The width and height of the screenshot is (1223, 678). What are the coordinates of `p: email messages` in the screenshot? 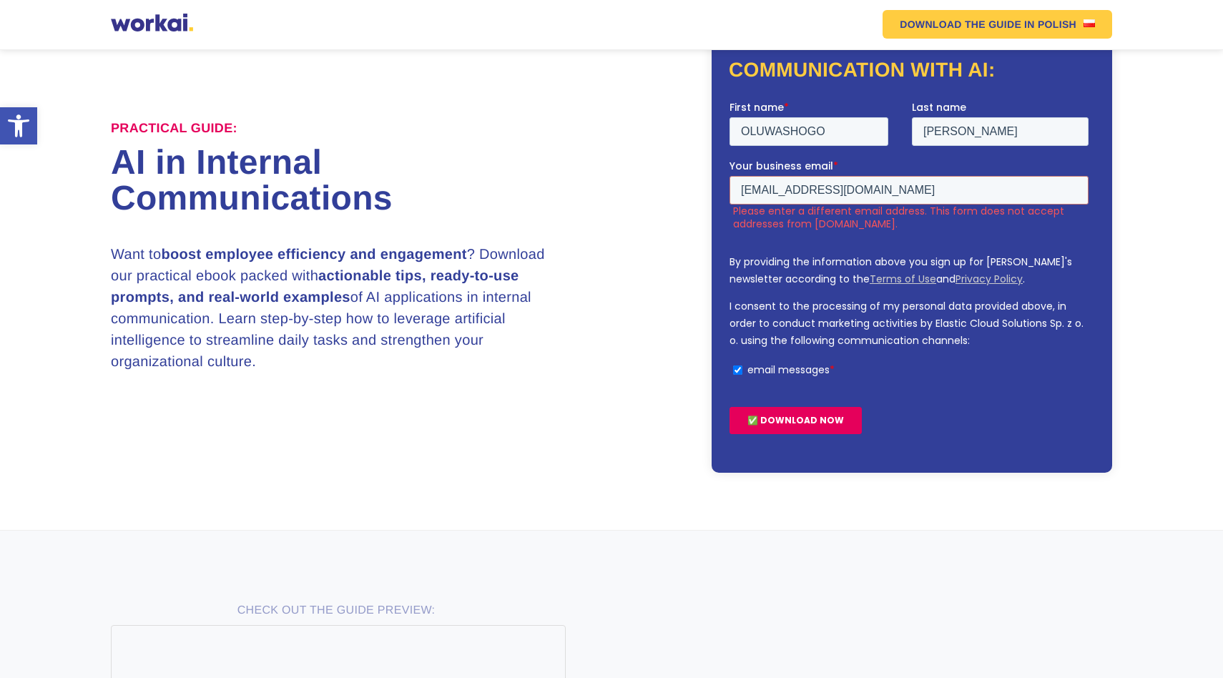 It's located at (59, 270).